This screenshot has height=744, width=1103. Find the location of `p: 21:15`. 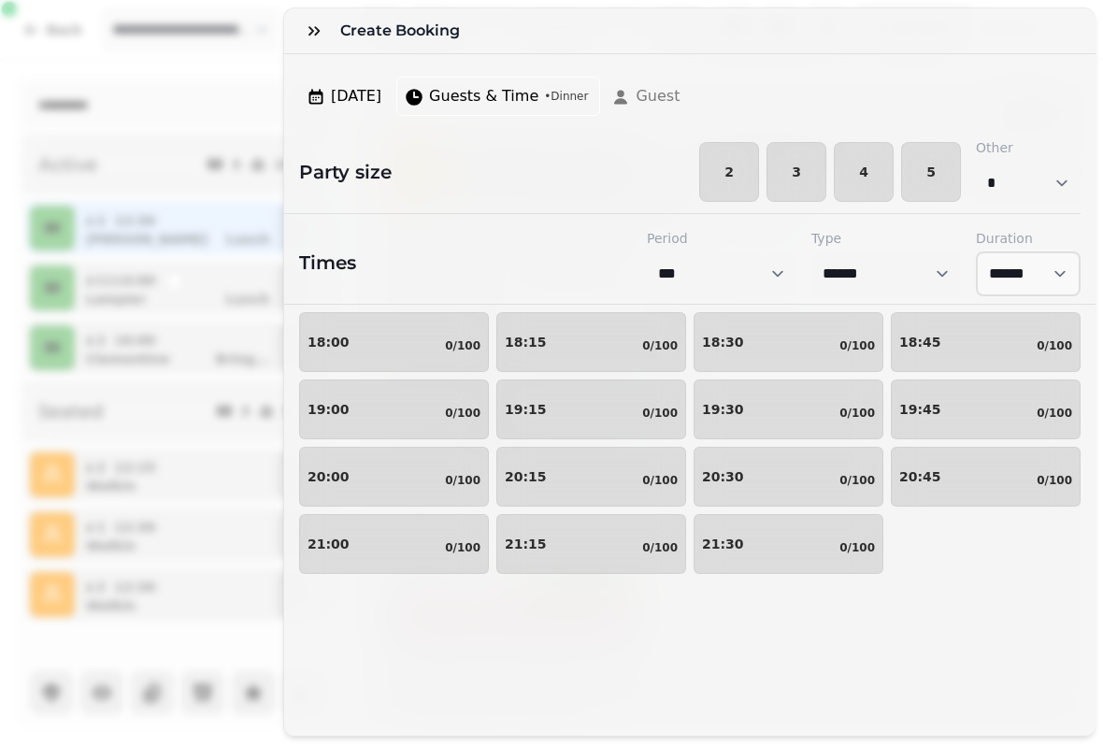

p: 21:15 is located at coordinates (525, 544).